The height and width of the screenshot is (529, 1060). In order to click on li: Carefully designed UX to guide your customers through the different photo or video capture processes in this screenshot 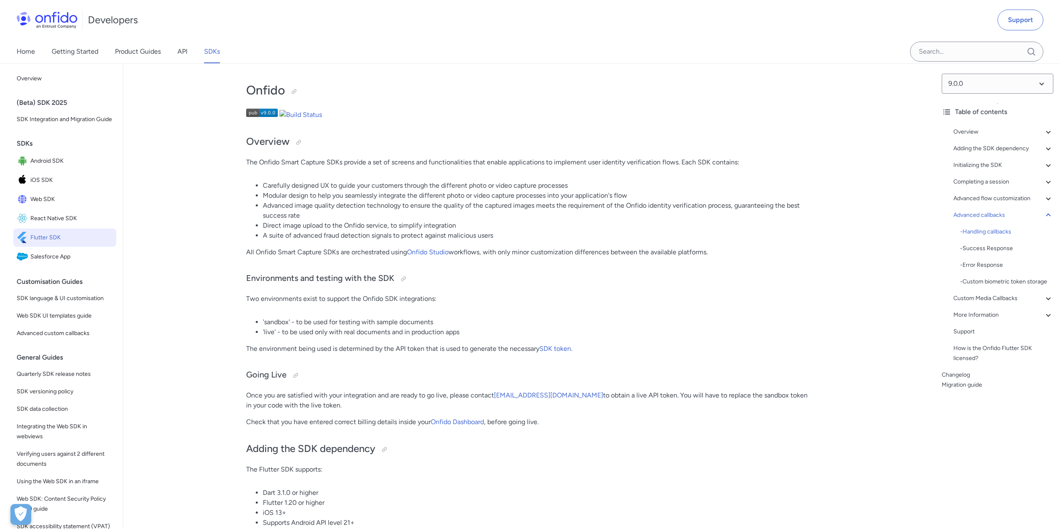, I will do `click(537, 186)`.